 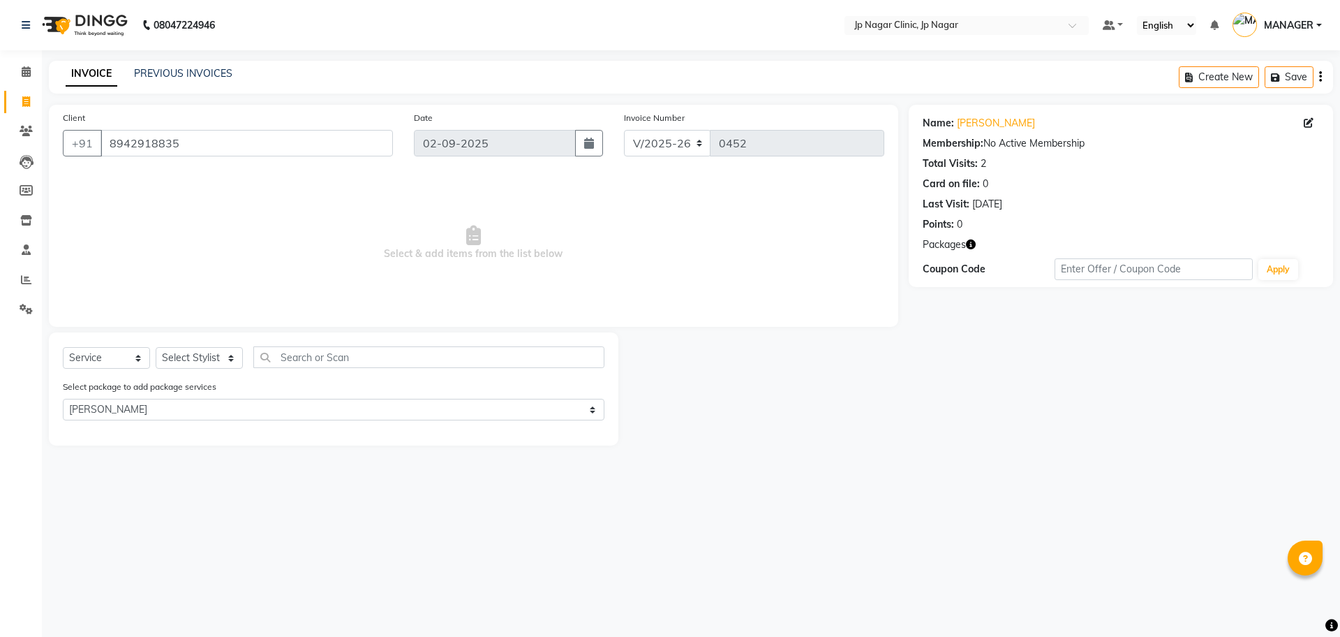 I want to click on div: No Active Membership, so click(x=1121, y=143).